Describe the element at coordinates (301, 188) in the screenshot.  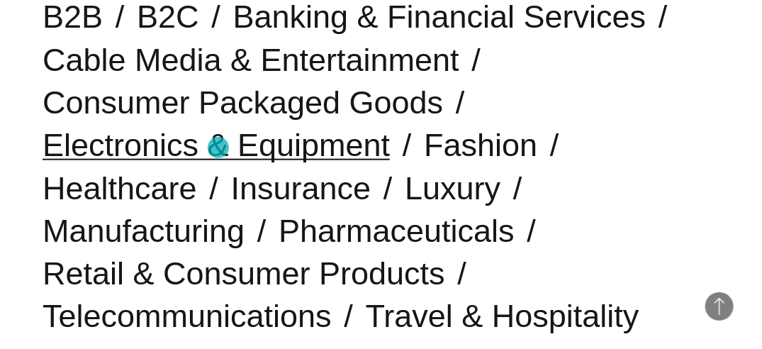
I see `a: Insurance` at that location.